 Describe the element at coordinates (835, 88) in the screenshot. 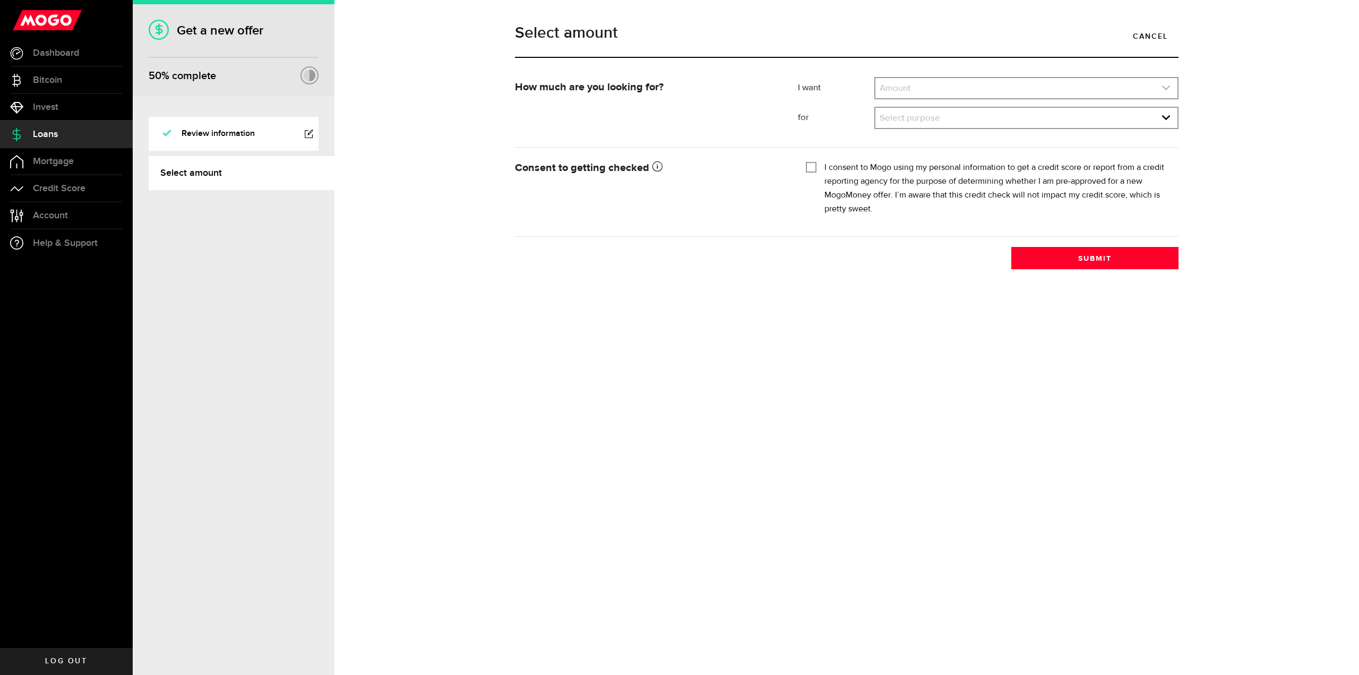

I see `label: I want` at that location.